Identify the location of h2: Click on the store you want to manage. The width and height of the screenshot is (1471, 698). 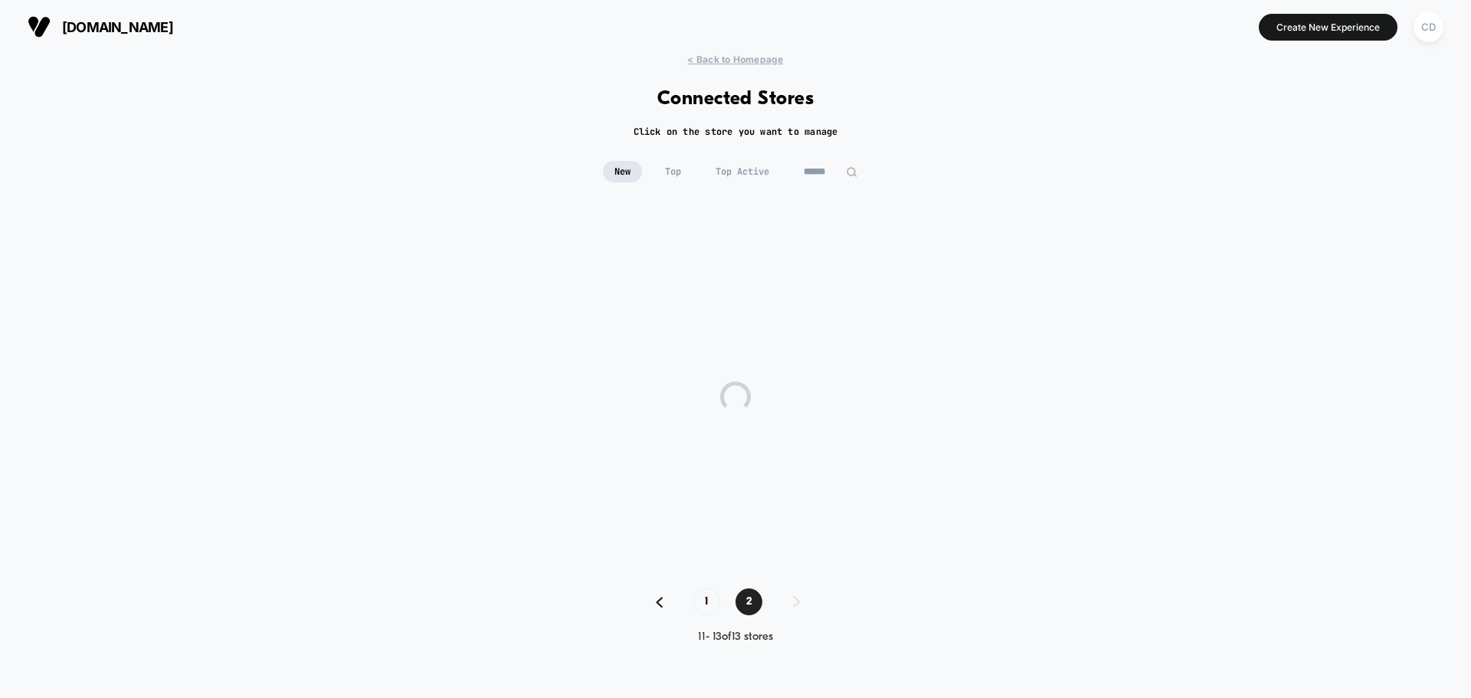
(735, 132).